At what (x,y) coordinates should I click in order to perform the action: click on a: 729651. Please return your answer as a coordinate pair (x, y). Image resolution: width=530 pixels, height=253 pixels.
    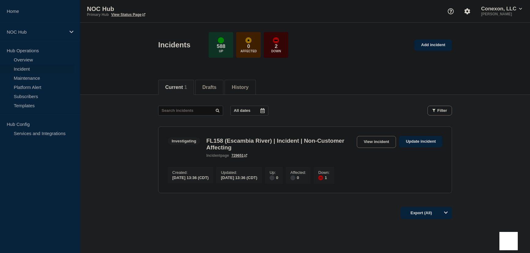
    Looking at the image, I should click on (239, 156).